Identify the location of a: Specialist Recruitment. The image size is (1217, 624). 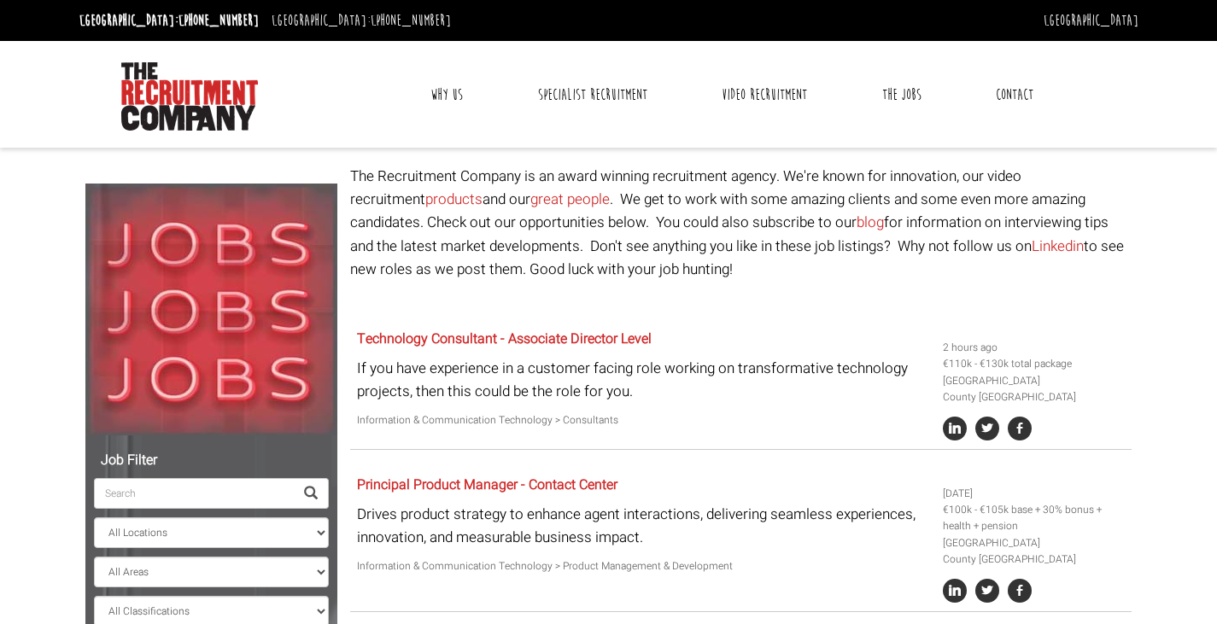
(593, 95).